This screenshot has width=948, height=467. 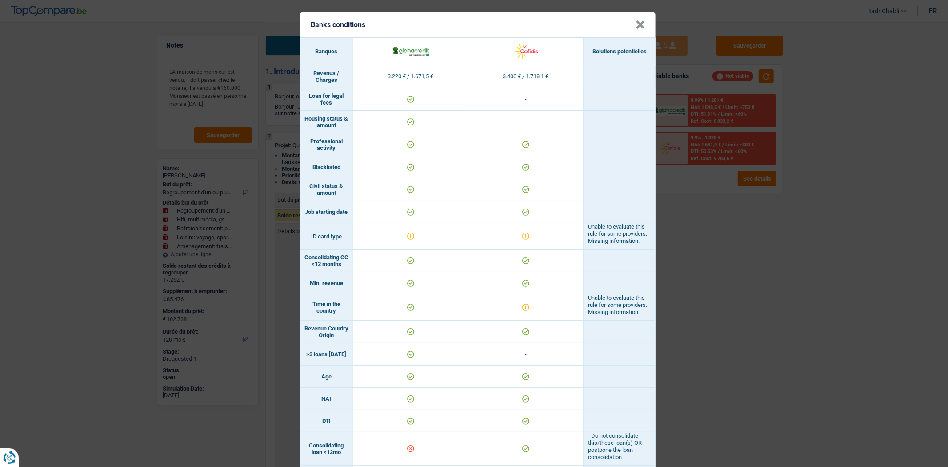 I want to click on button: Close, so click(x=640, y=25).